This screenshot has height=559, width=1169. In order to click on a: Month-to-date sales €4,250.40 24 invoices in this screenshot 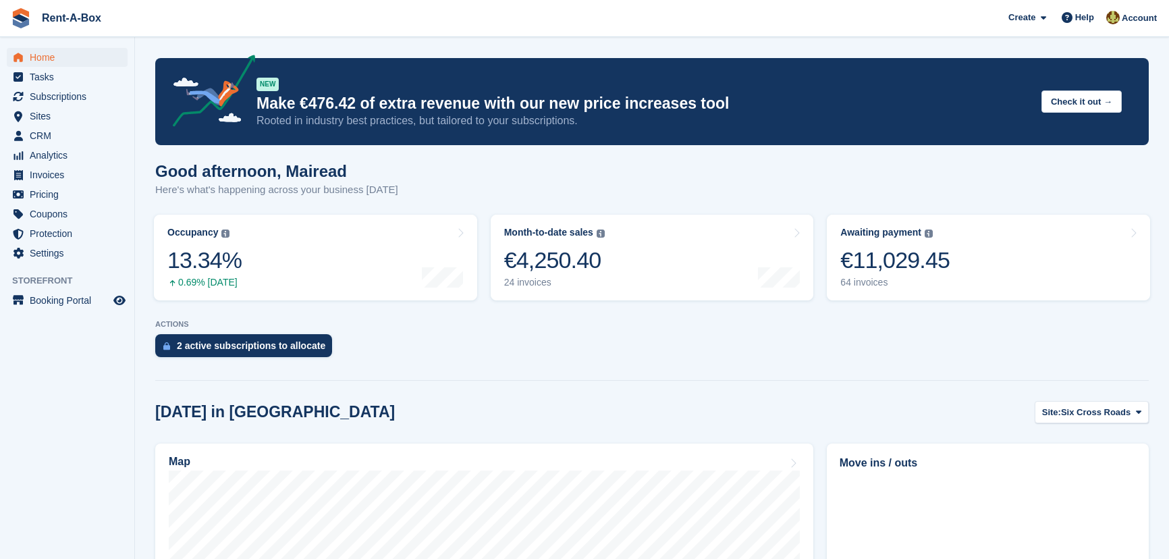, I will do `click(652, 257)`.